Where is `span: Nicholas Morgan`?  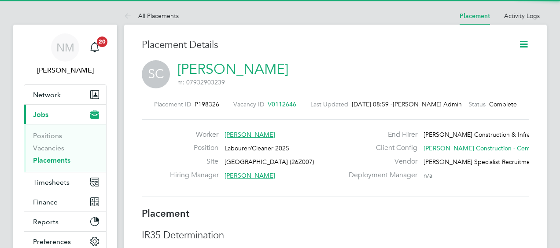
span: Nicholas Morgan is located at coordinates (65, 70).